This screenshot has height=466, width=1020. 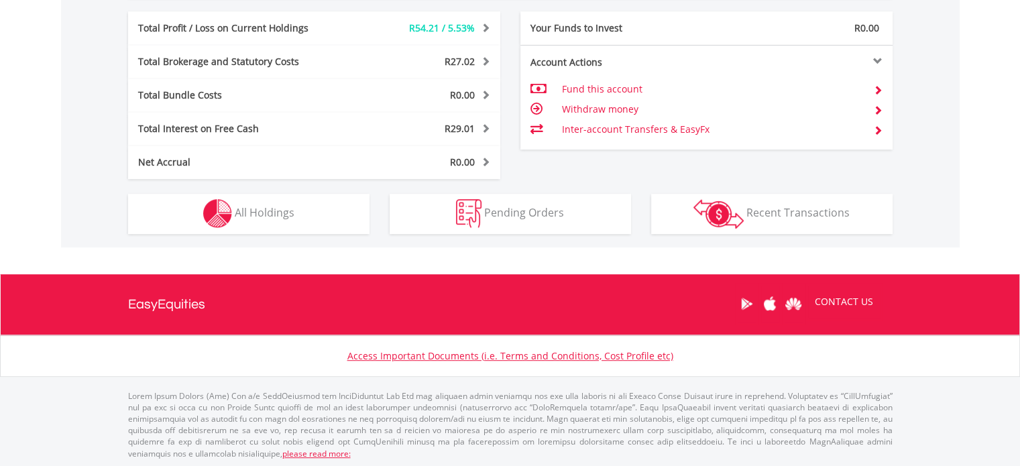 What do you see at coordinates (510, 214) in the screenshot?
I see `button: Pending Orders` at bounding box center [510, 214].